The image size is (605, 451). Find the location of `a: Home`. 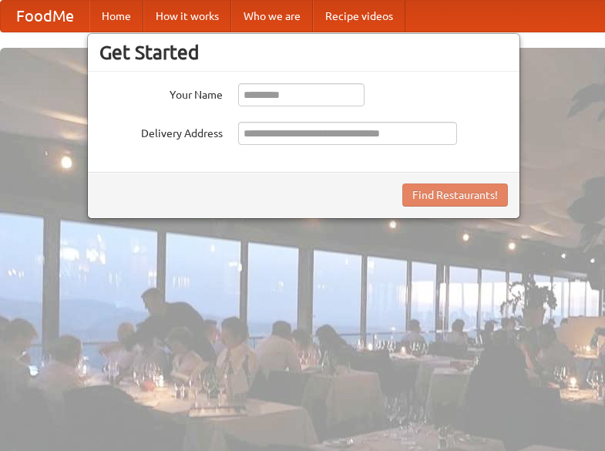

a: Home is located at coordinates (116, 16).